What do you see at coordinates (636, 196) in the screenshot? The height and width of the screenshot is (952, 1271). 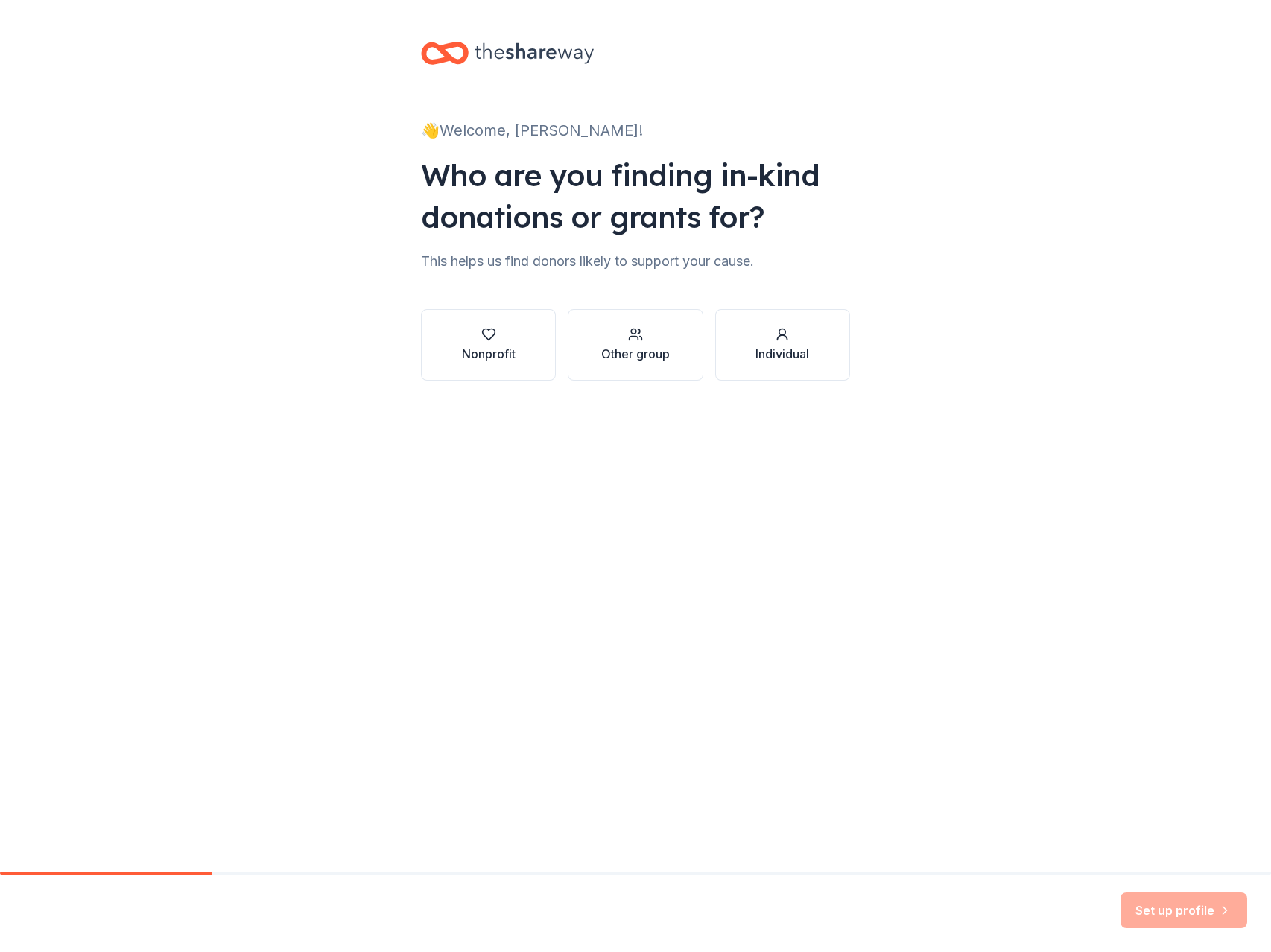 I see `div: Who are you finding in-kind donations or grants for?` at bounding box center [636, 196].